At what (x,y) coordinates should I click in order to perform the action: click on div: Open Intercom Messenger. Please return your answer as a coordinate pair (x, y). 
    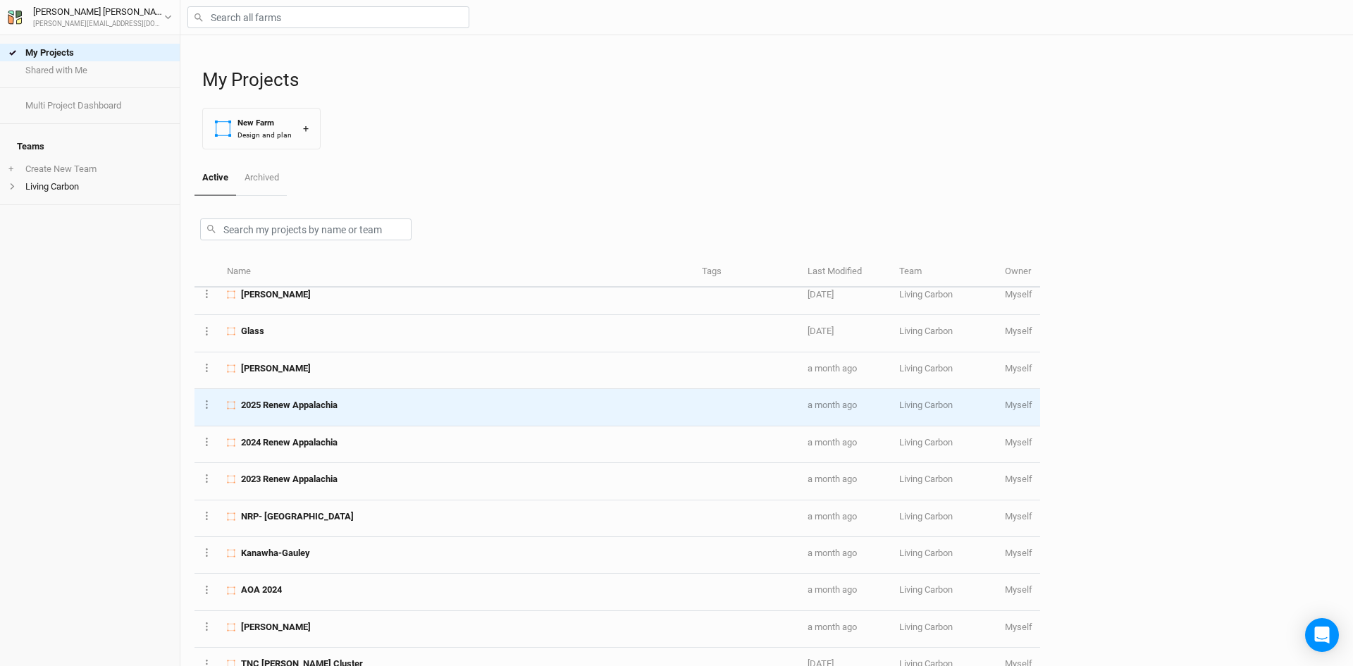
    Looking at the image, I should click on (1322, 635).